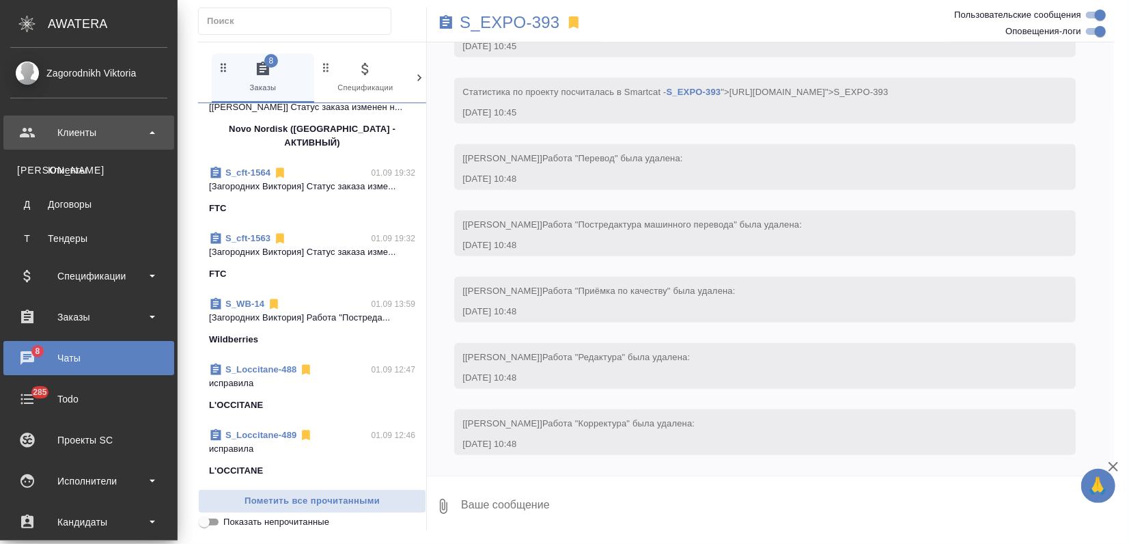  I want to click on div: AWATERA, so click(113, 24).